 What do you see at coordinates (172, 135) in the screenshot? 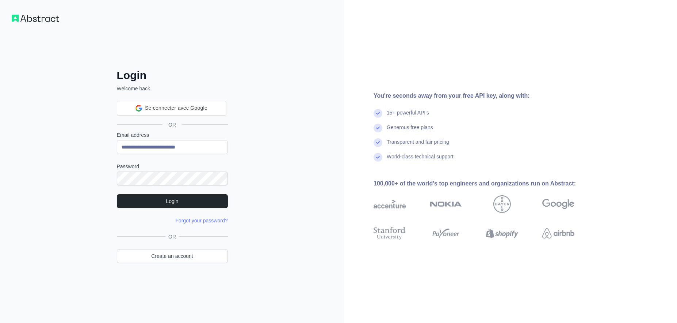
I see `label: Email address` at bounding box center [172, 135].